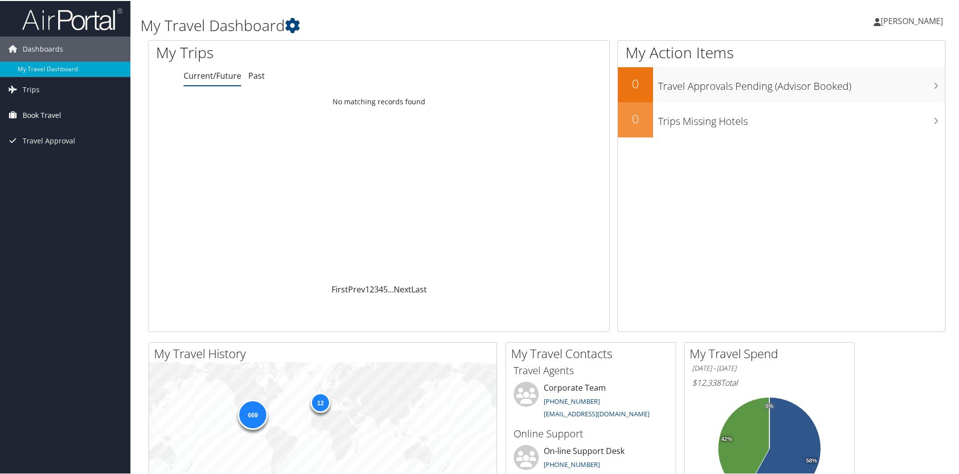 Image resolution: width=959 pixels, height=474 pixels. Describe the element at coordinates (402, 288) in the screenshot. I see `a: Next` at that location.